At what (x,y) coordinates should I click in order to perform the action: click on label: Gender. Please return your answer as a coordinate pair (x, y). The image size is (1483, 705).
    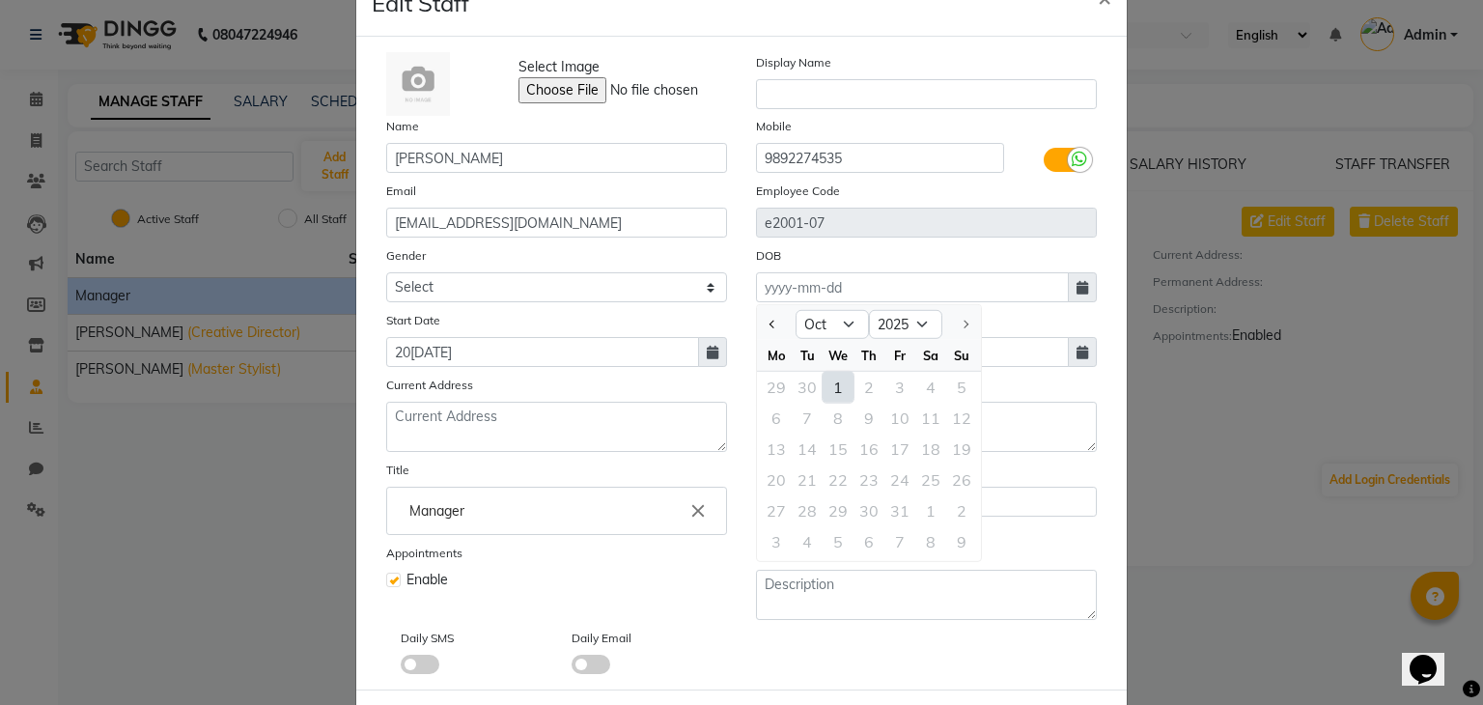
    Looking at the image, I should click on (406, 256).